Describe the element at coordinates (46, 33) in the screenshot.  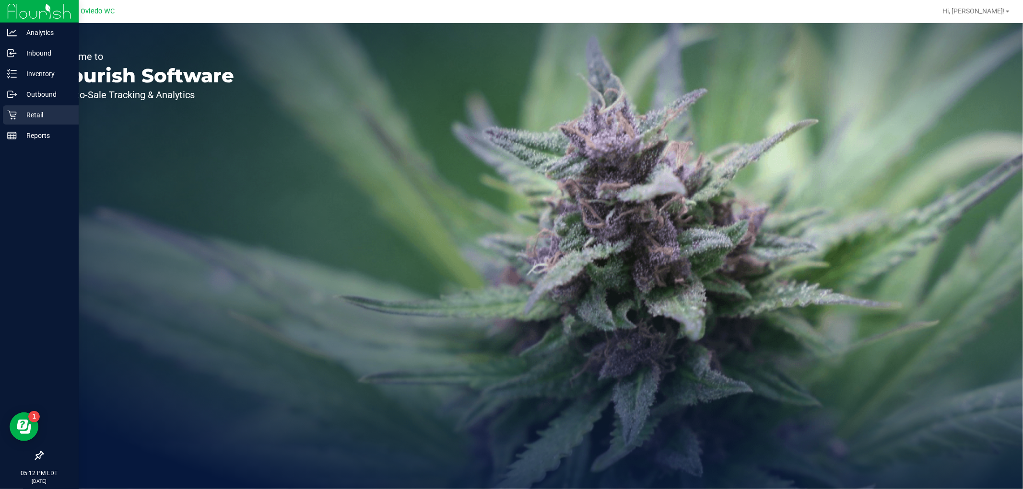
I see `p: Analytics` at that location.